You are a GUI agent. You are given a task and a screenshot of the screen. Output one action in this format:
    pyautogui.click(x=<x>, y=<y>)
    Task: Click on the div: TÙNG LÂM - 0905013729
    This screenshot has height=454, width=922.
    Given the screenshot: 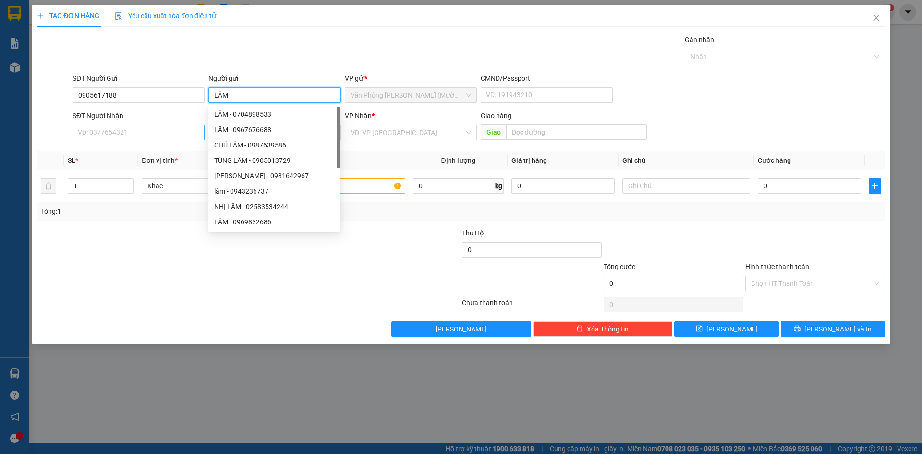 What is the action you would take?
    pyautogui.click(x=274, y=160)
    